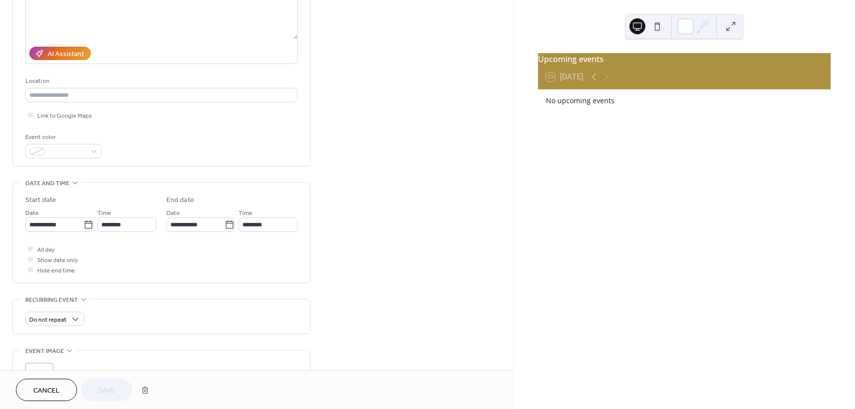  I want to click on div: End date, so click(180, 200).